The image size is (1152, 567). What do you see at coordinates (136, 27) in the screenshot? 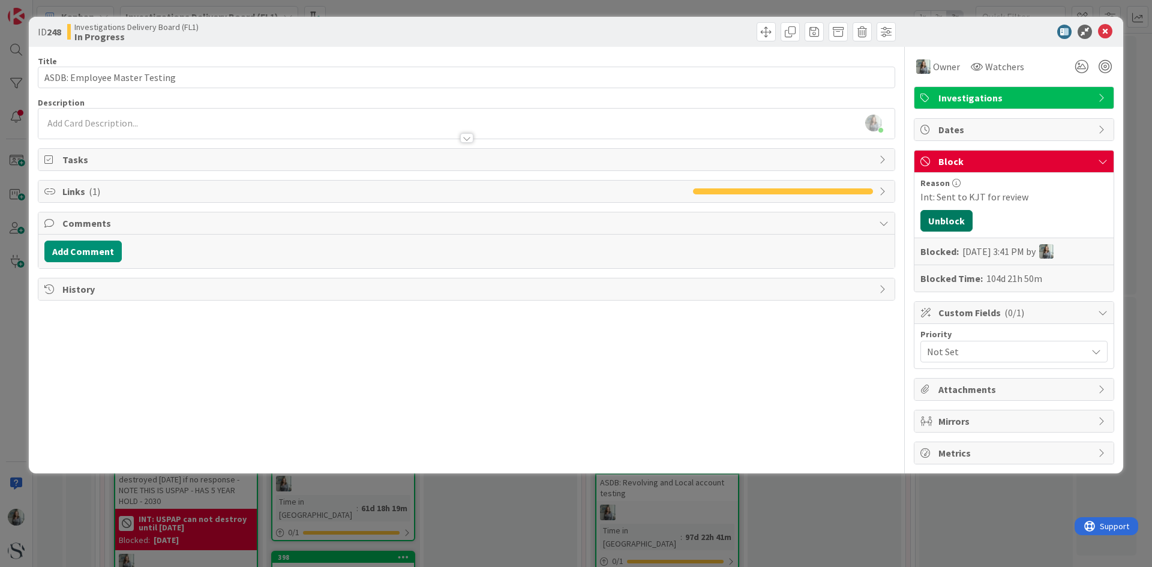
I see `span: Investigations Delivery Board (FL1)` at bounding box center [136, 27].